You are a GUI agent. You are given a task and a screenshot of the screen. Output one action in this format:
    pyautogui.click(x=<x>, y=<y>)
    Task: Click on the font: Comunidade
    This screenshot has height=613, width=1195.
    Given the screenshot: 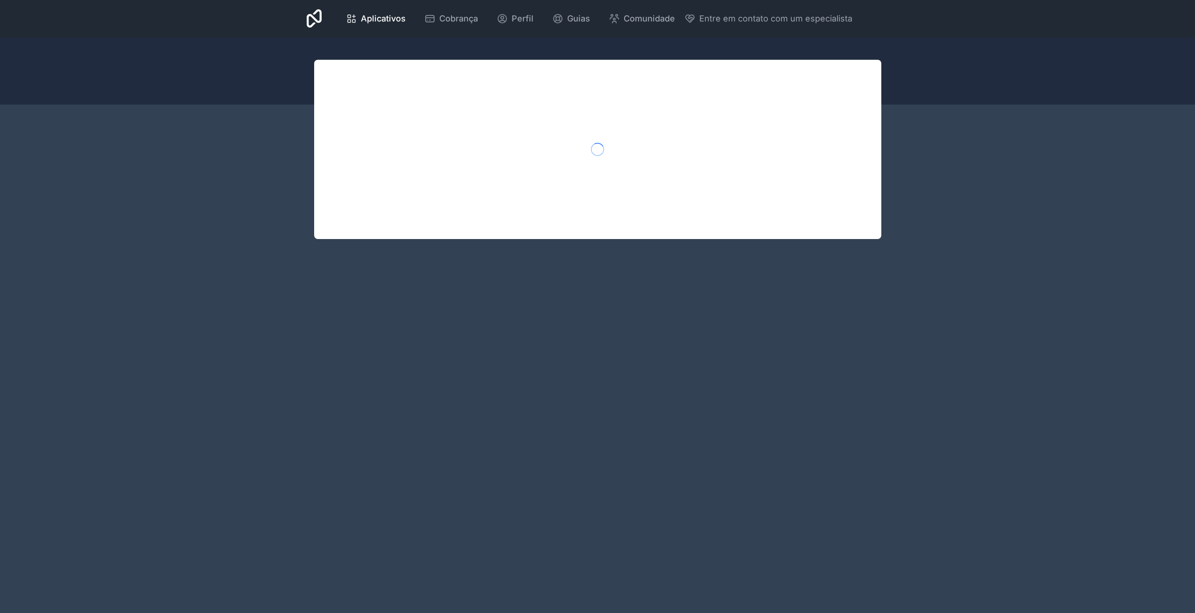 What is the action you would take?
    pyautogui.click(x=649, y=18)
    